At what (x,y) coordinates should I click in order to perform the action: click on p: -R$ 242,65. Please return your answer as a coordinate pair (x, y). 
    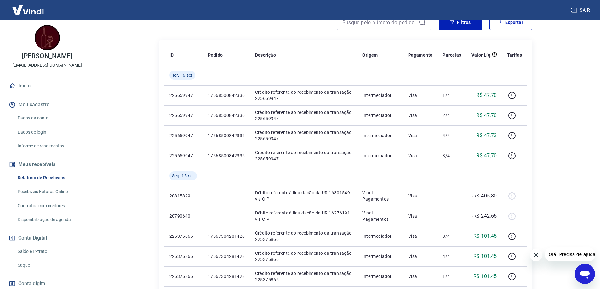
    Looking at the image, I should click on (484, 216).